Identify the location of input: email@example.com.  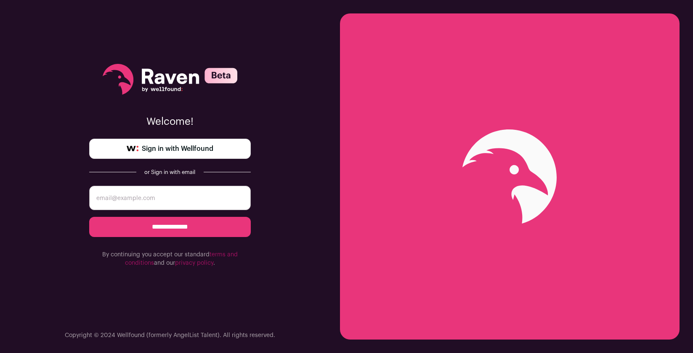
(170, 198).